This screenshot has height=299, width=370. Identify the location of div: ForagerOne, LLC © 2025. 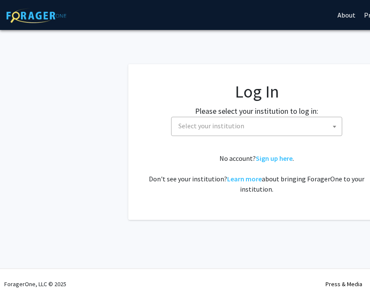
(35, 284).